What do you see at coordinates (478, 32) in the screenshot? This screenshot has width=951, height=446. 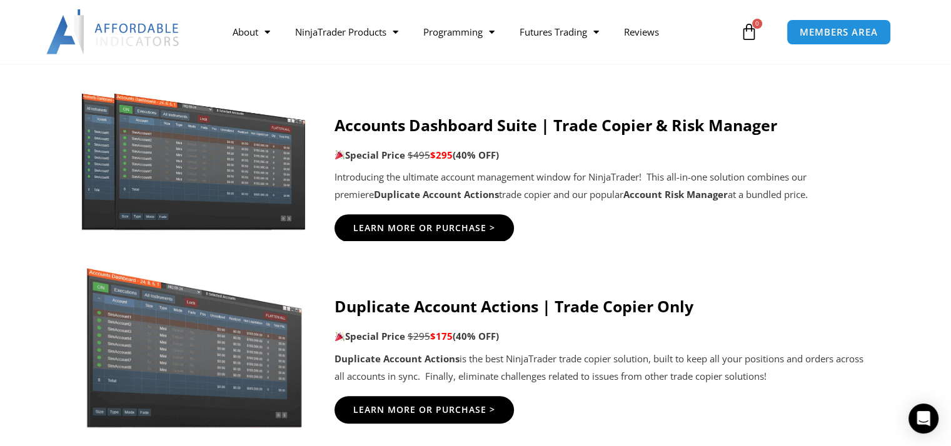 I see `nav: Menu` at bounding box center [478, 32].